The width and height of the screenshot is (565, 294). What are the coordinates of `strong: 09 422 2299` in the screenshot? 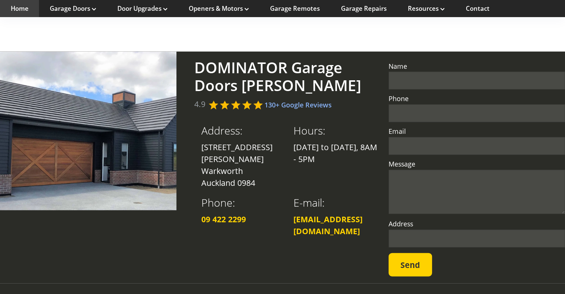 It's located at (224, 219).